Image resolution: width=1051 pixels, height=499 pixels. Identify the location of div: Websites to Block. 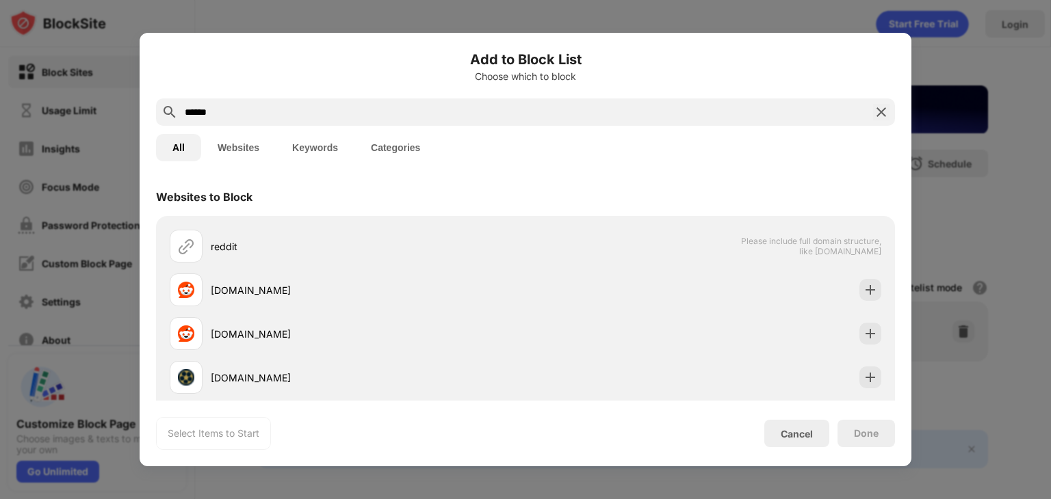
(204, 197).